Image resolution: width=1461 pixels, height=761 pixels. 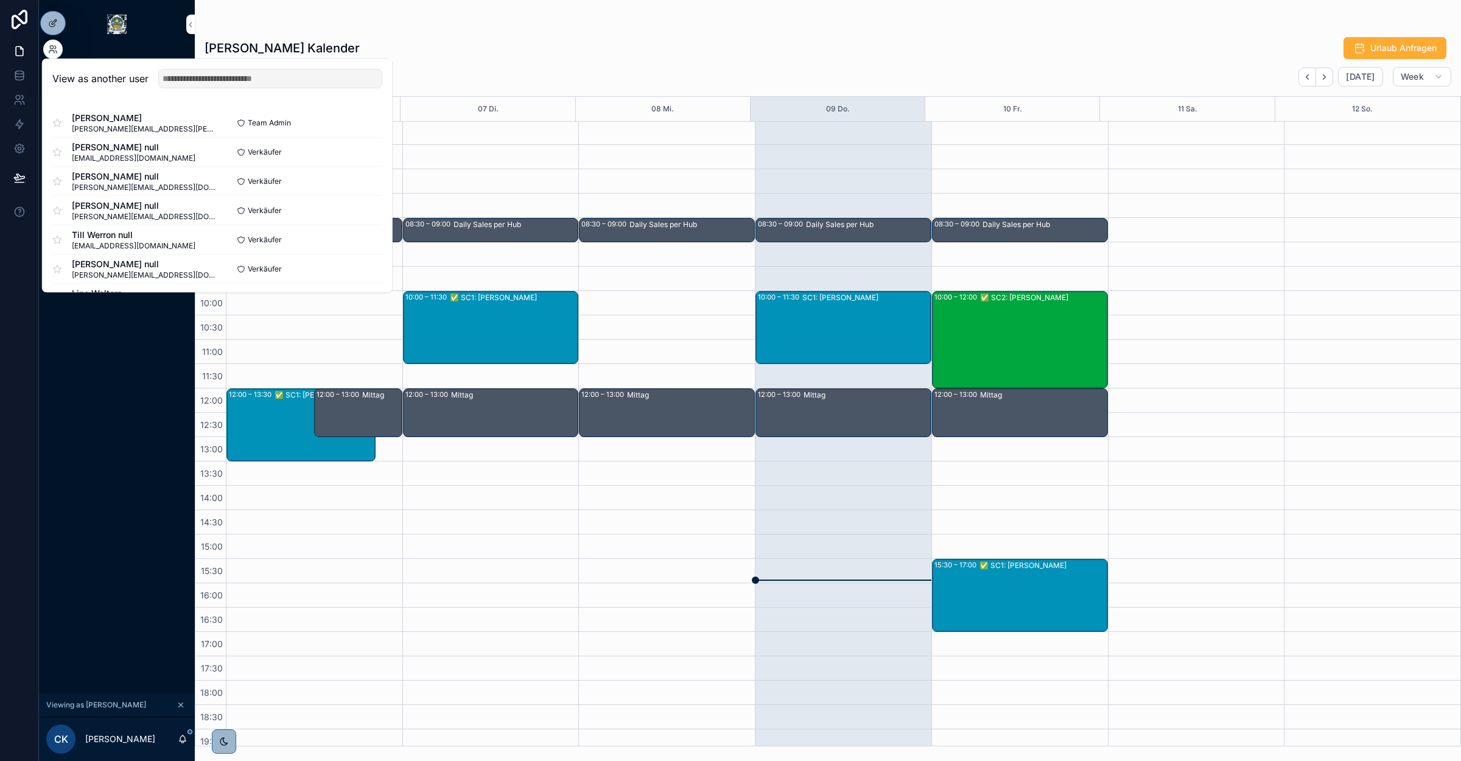 What do you see at coordinates (957, 297) in the screenshot?
I see `div: 10:00 – 12:00` at bounding box center [957, 297].